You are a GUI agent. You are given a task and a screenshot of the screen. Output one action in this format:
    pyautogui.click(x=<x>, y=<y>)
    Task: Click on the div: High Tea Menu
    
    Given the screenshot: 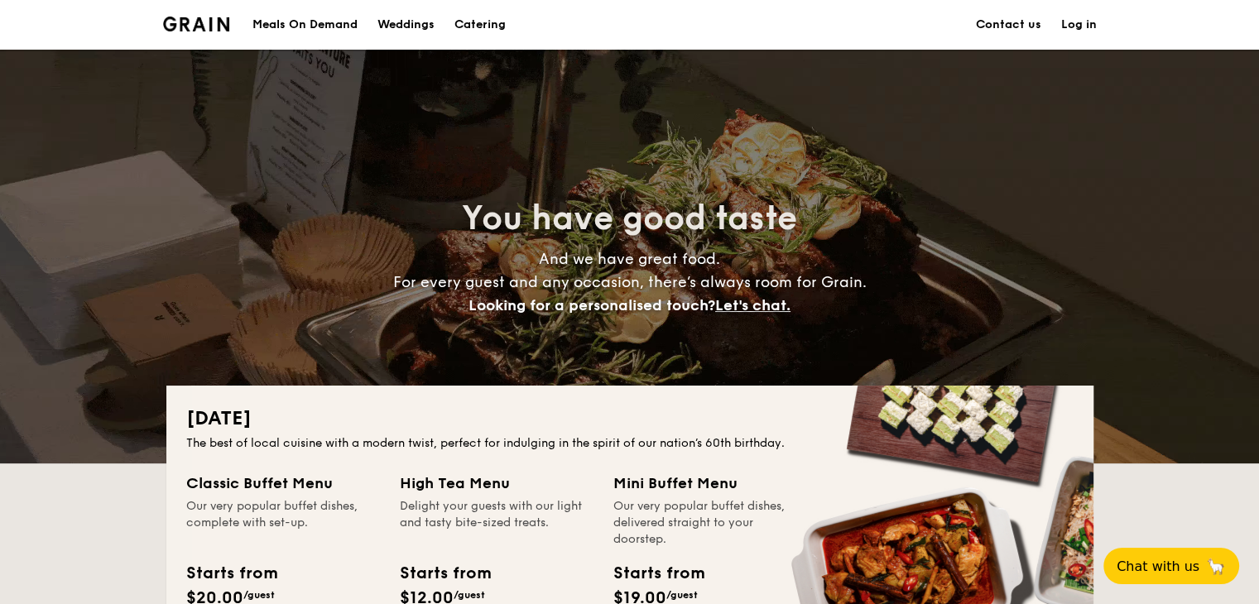 What is the action you would take?
    pyautogui.click(x=496, y=483)
    